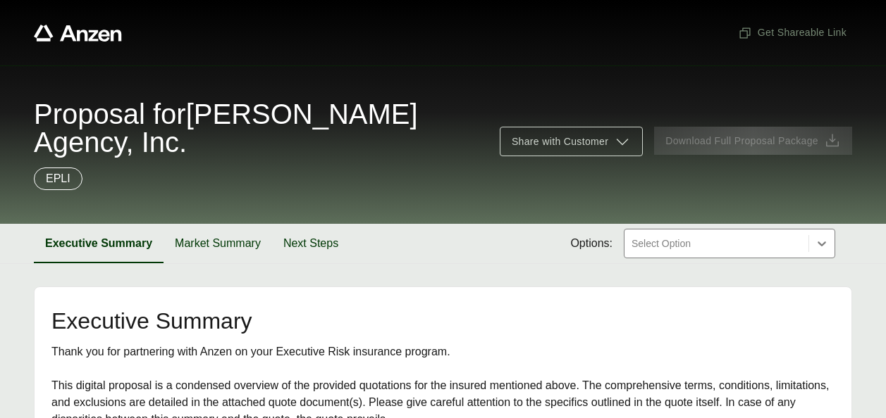 The width and height of the screenshot is (886, 418). What do you see at coordinates (442, 321) in the screenshot?
I see `h2: Executive Summary` at bounding box center [442, 321].